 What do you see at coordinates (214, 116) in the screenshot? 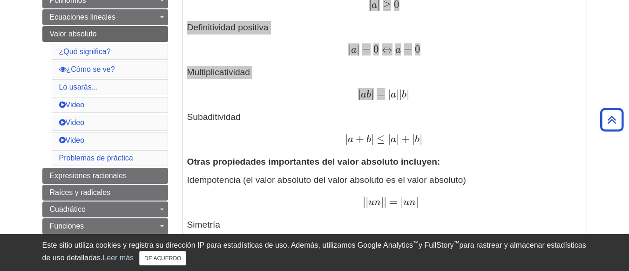
I see `font: Subaditividad` at bounding box center [214, 116].